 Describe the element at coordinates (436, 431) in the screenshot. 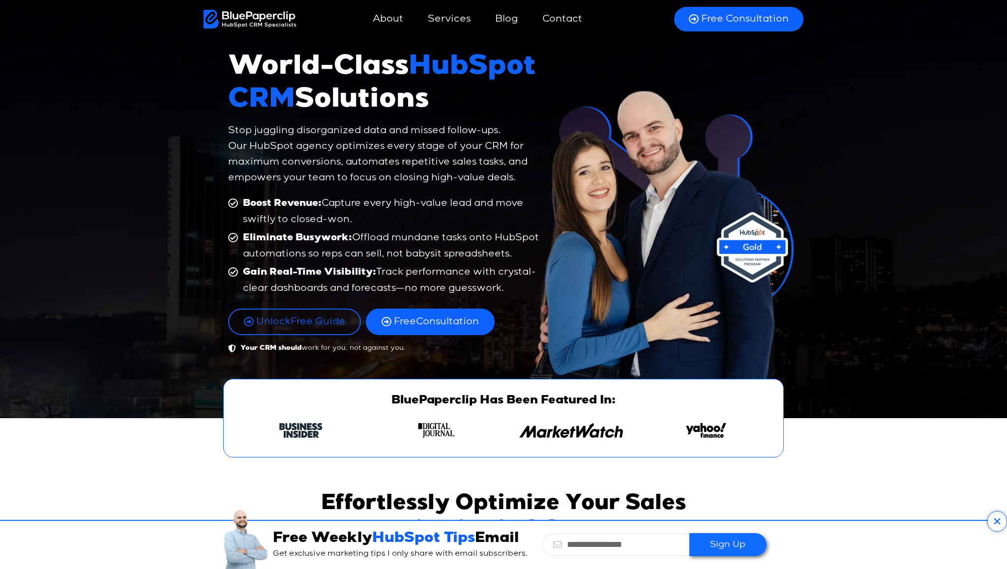

I see `img: DigitalJournal` at that location.